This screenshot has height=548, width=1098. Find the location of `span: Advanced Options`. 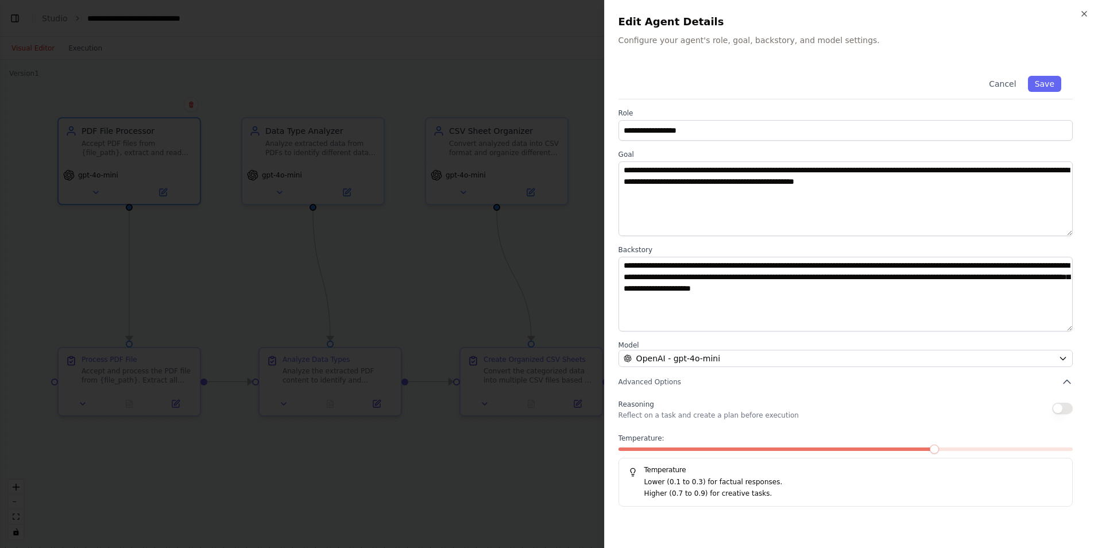

span: Advanced Options is located at coordinates (650, 382).